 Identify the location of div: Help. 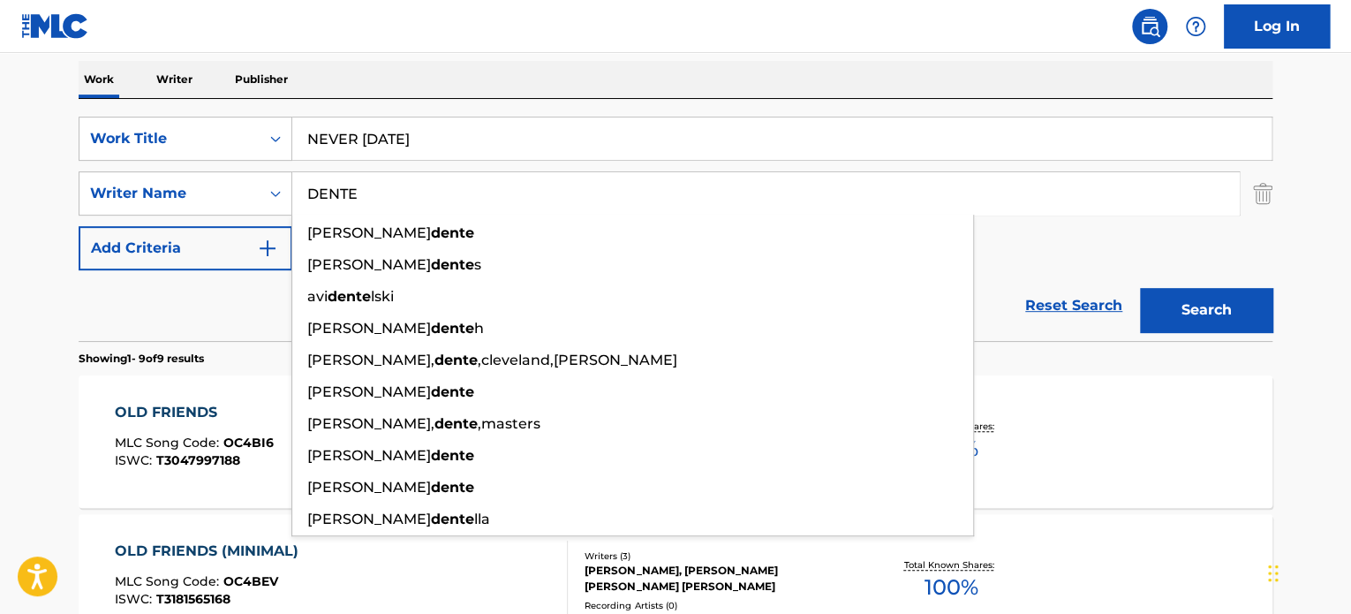
(1196, 26).